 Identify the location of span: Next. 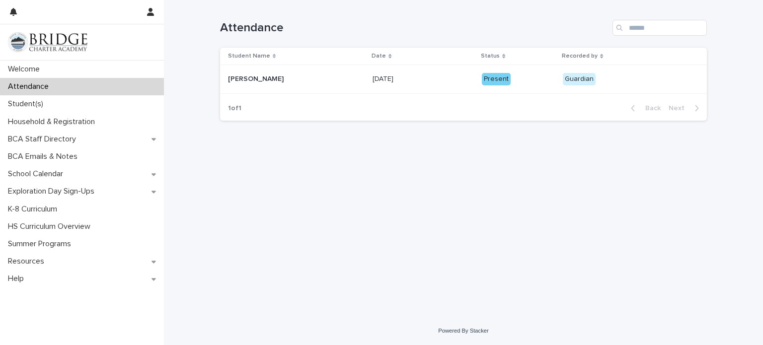
(679, 108).